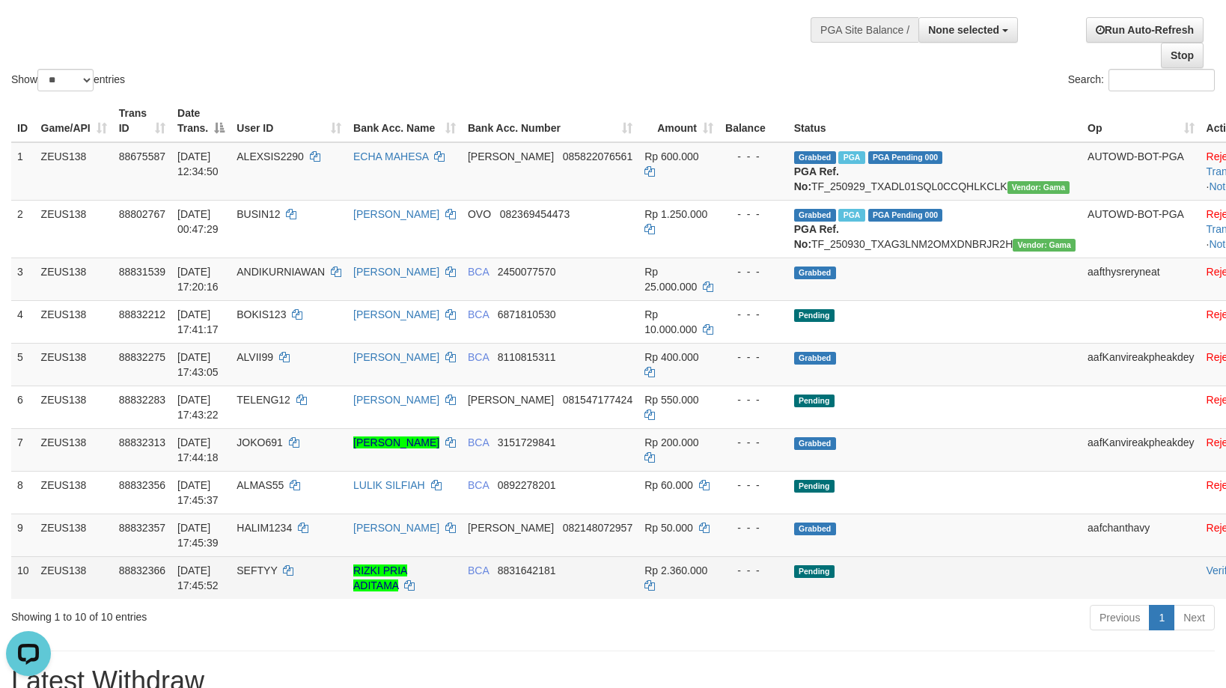 Image resolution: width=1226 pixels, height=688 pixels. Describe the element at coordinates (258, 214) in the screenshot. I see `span: BUSIN12` at that location.